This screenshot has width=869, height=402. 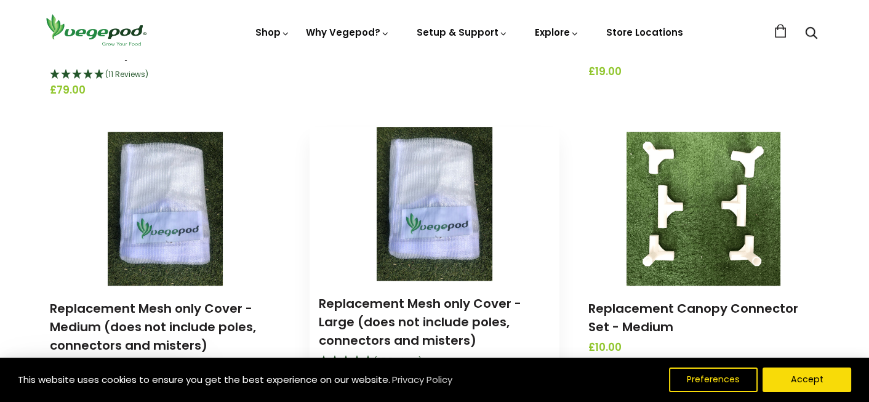 What do you see at coordinates (462, 32) in the screenshot?
I see `a: Setup & Support` at bounding box center [462, 32].